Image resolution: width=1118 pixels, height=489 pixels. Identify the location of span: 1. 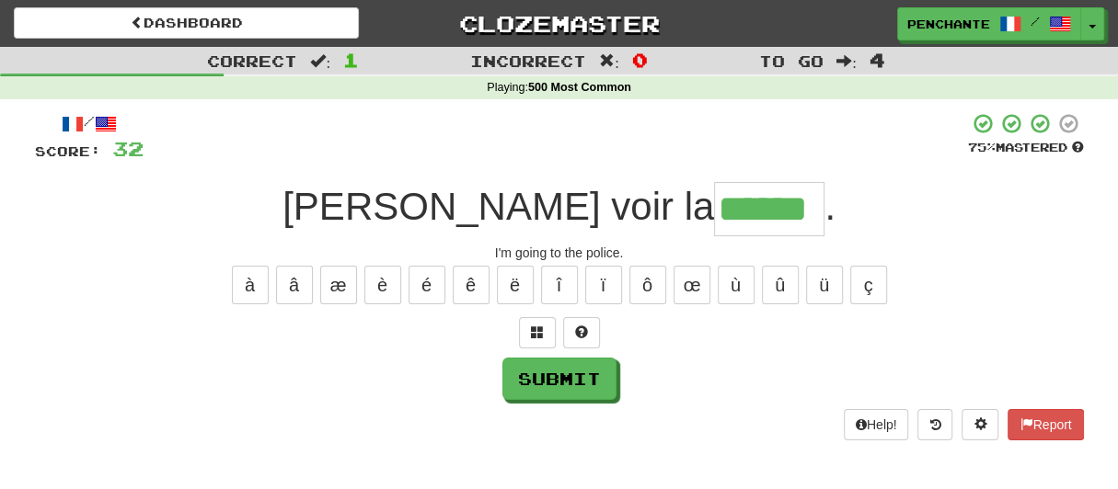
(351, 60).